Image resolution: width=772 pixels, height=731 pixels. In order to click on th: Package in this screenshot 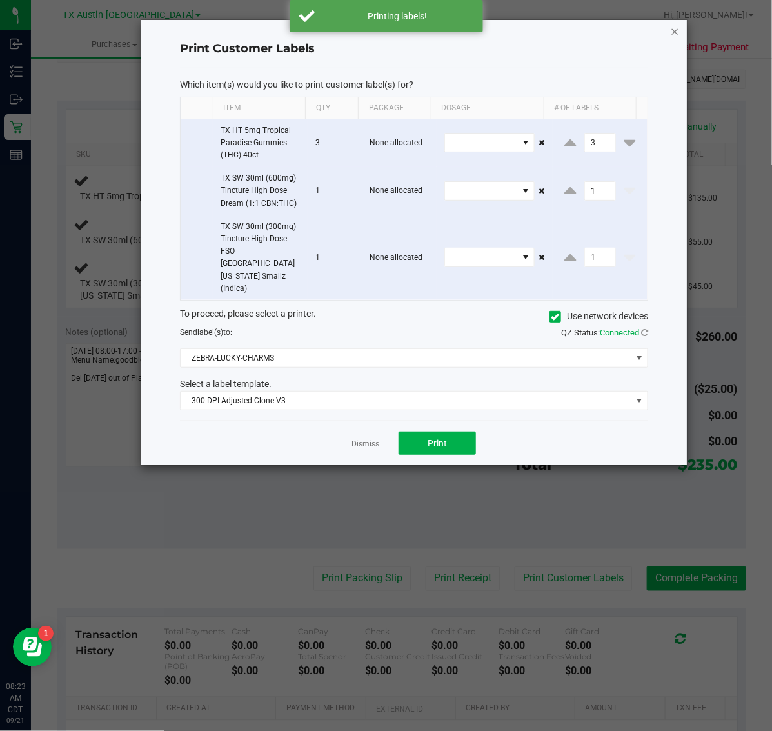, I will do `click(394, 108)`.